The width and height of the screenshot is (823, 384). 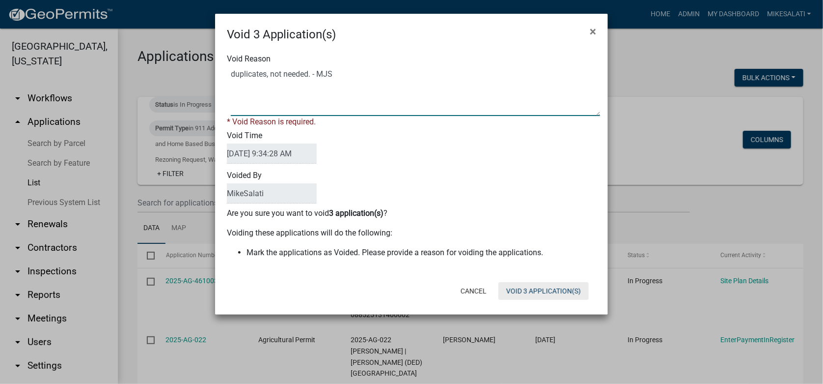 I want to click on h4: Void 3 Application(s), so click(x=281, y=34).